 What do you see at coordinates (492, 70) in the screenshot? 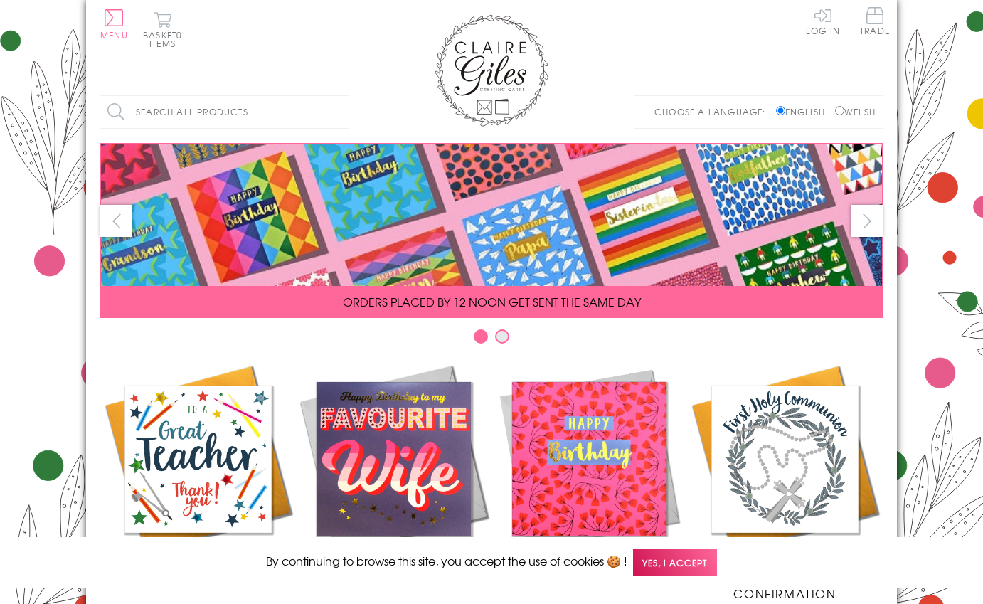
I see `img: Claire Giles Greetings Cards` at bounding box center [492, 70].